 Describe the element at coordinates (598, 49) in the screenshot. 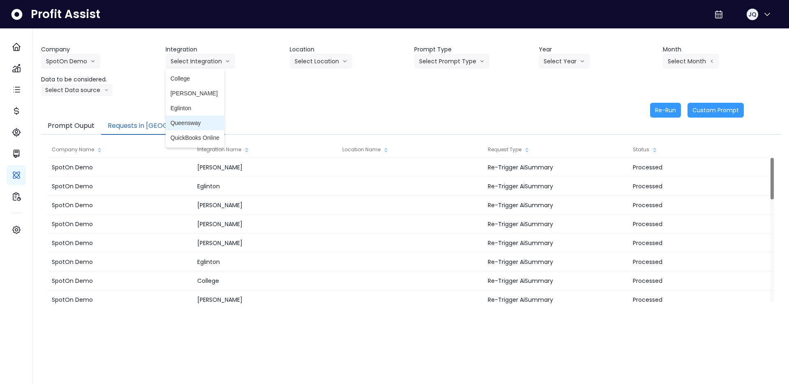

I see `header: Year` at that location.